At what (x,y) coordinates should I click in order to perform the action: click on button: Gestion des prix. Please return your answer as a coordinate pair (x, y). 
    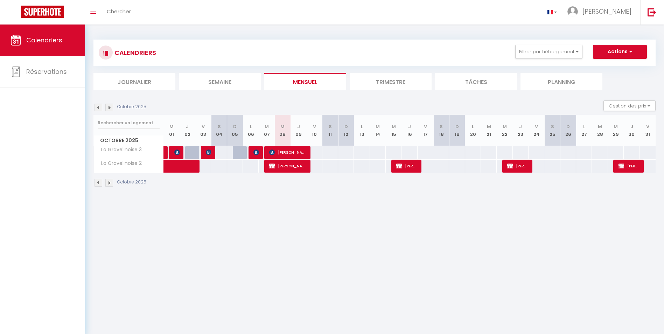
    Looking at the image, I should click on (629, 106).